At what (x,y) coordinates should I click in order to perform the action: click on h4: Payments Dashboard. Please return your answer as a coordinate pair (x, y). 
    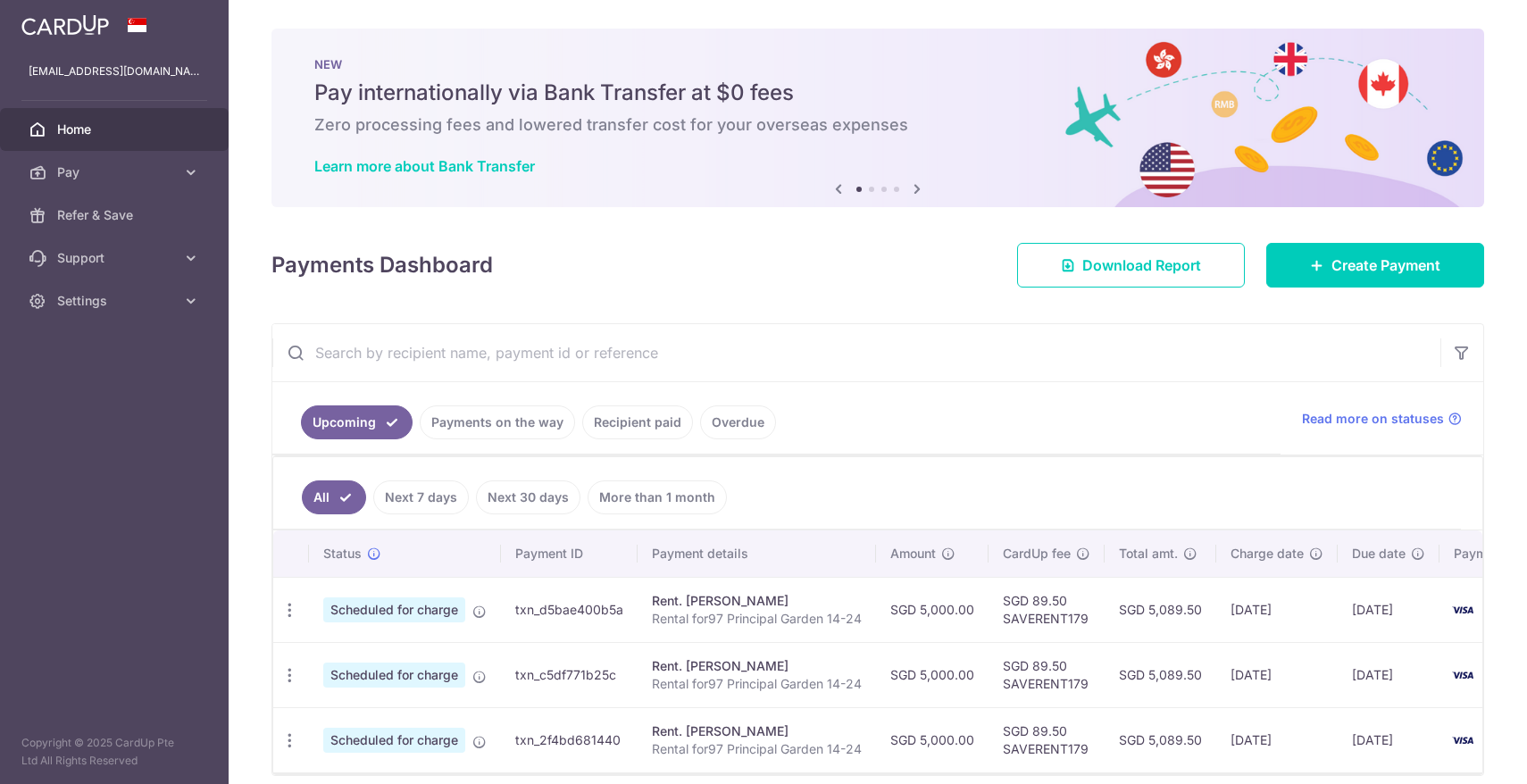
    Looking at the image, I should click on (382, 266).